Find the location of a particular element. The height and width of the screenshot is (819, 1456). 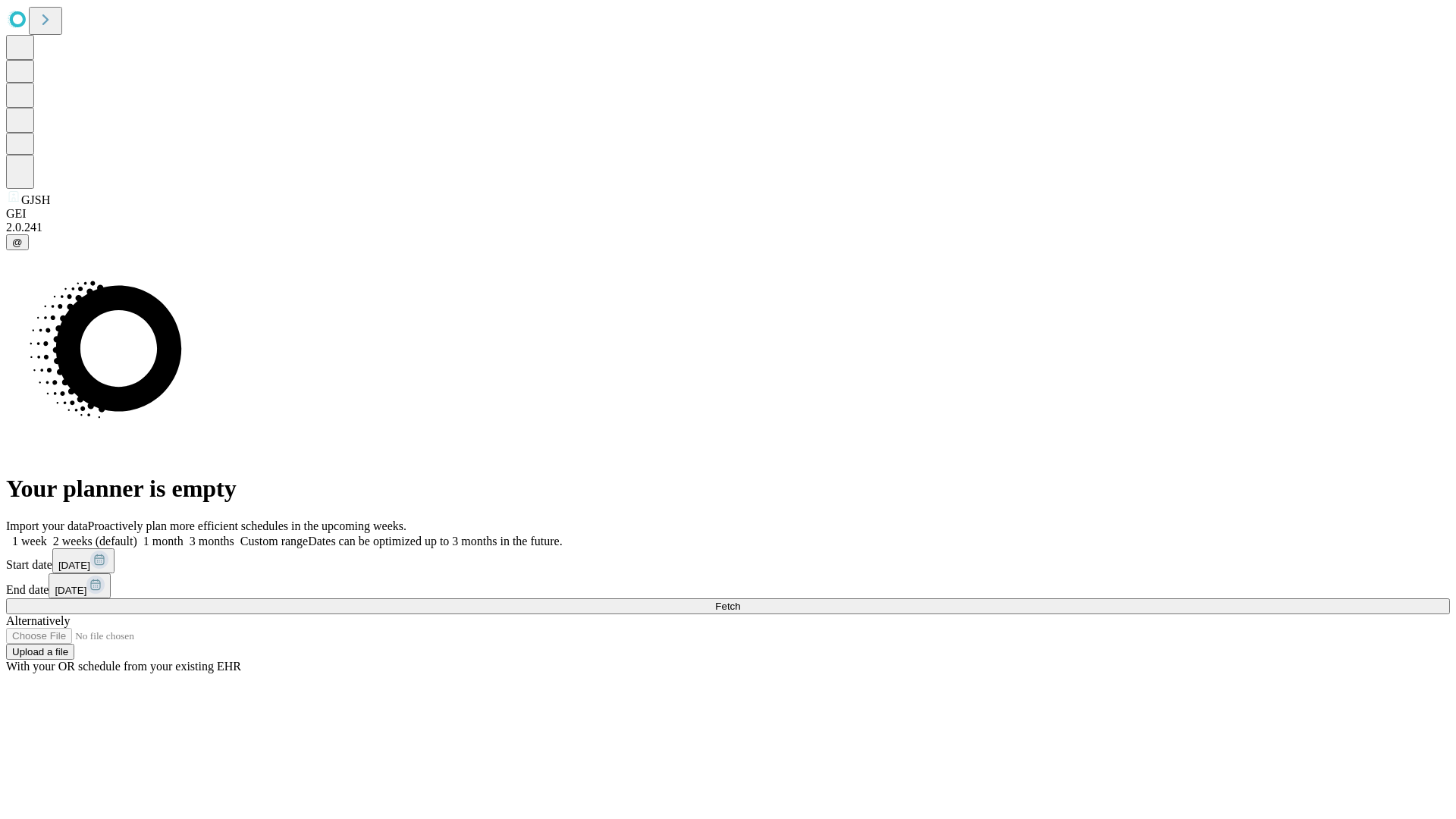

span: Import your data is located at coordinates (47, 526).